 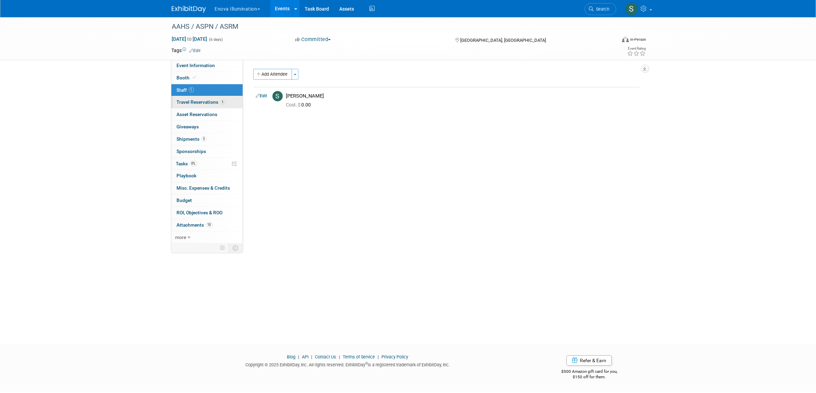 What do you see at coordinates (272, 74) in the screenshot?
I see `button: Add Attendee` at bounding box center [272, 74].